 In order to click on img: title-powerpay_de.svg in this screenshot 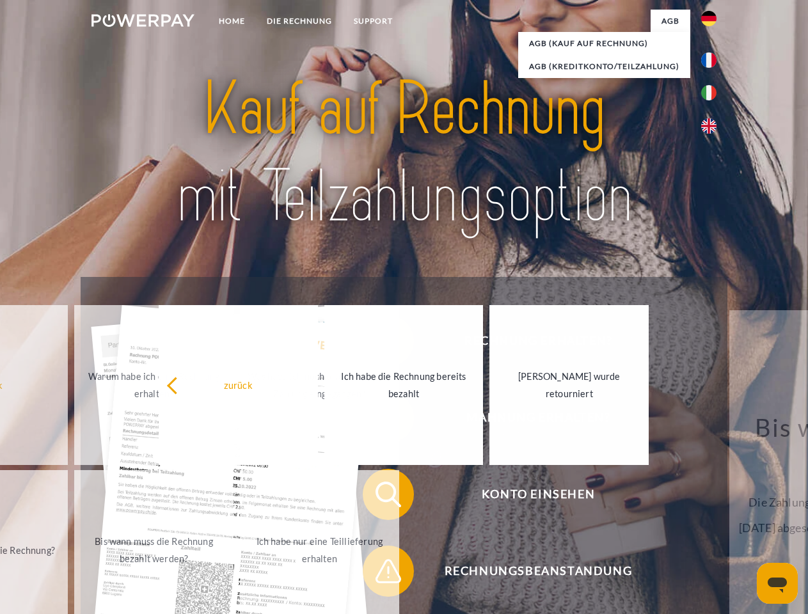, I will do `click(403, 153)`.